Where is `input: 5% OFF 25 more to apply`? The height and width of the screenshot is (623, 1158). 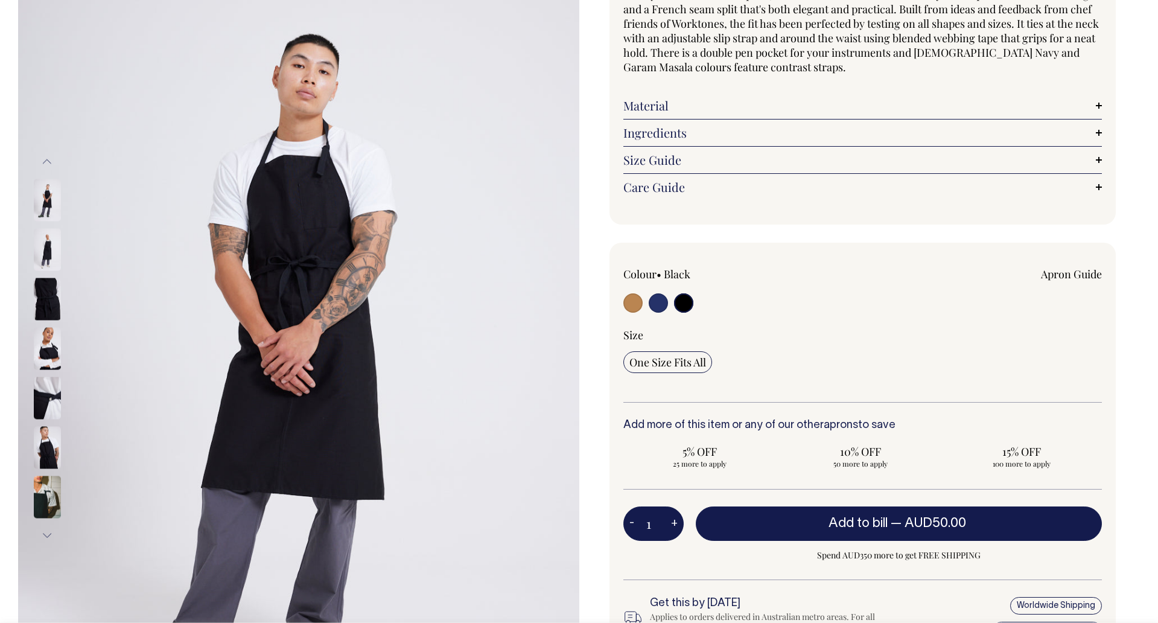 input: 5% OFF 25 more to apply is located at coordinates (700, 456).